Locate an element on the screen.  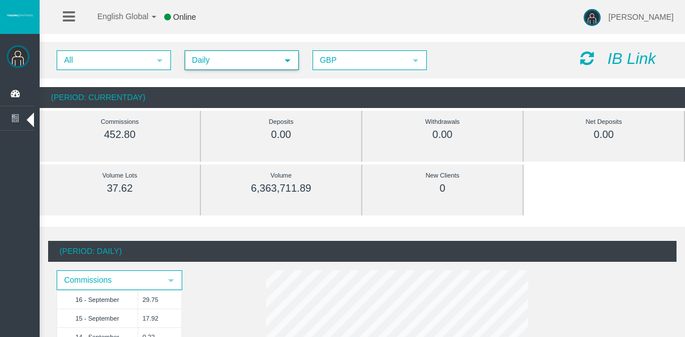
img: logo.svg is located at coordinates (20, 15).